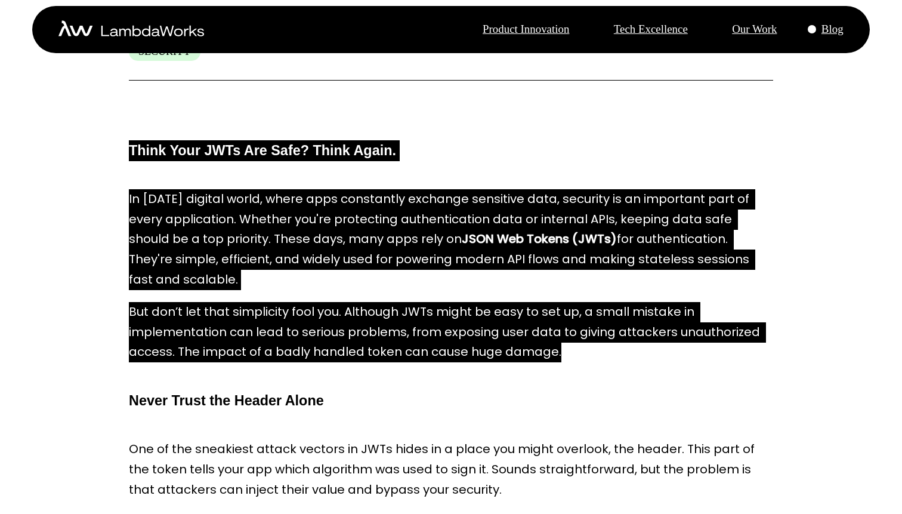 The height and width of the screenshot is (514, 902). What do you see at coordinates (747, 29) in the screenshot?
I see `a: Our Work` at bounding box center [747, 29].